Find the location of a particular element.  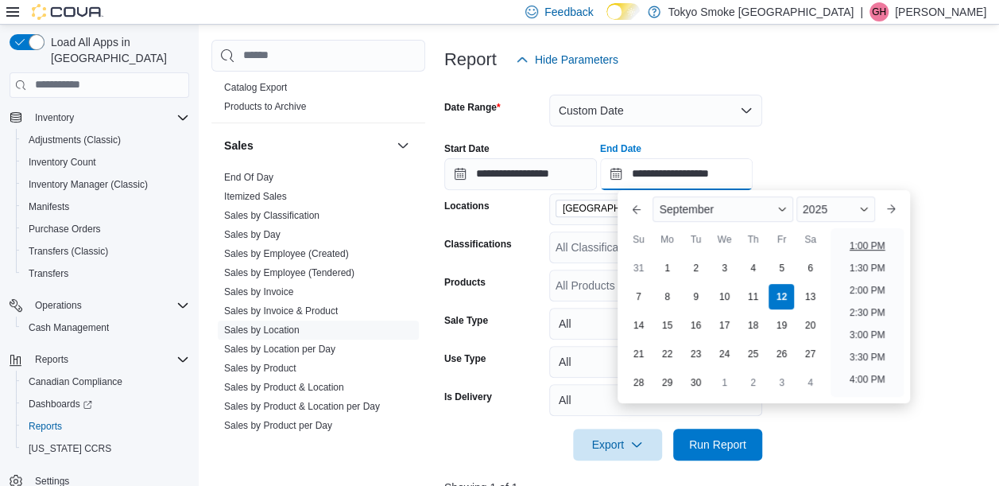

a: Cash Management is located at coordinates (68, 328).